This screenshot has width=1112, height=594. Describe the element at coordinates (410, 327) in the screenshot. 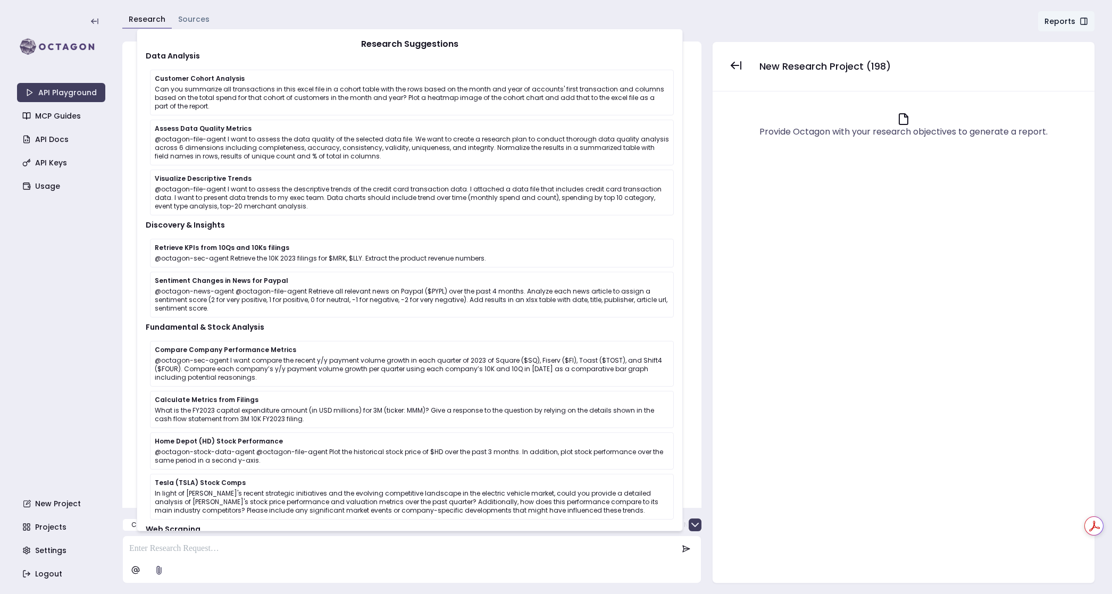

I see `p: Fundamental & Stock Analysis` at that location.